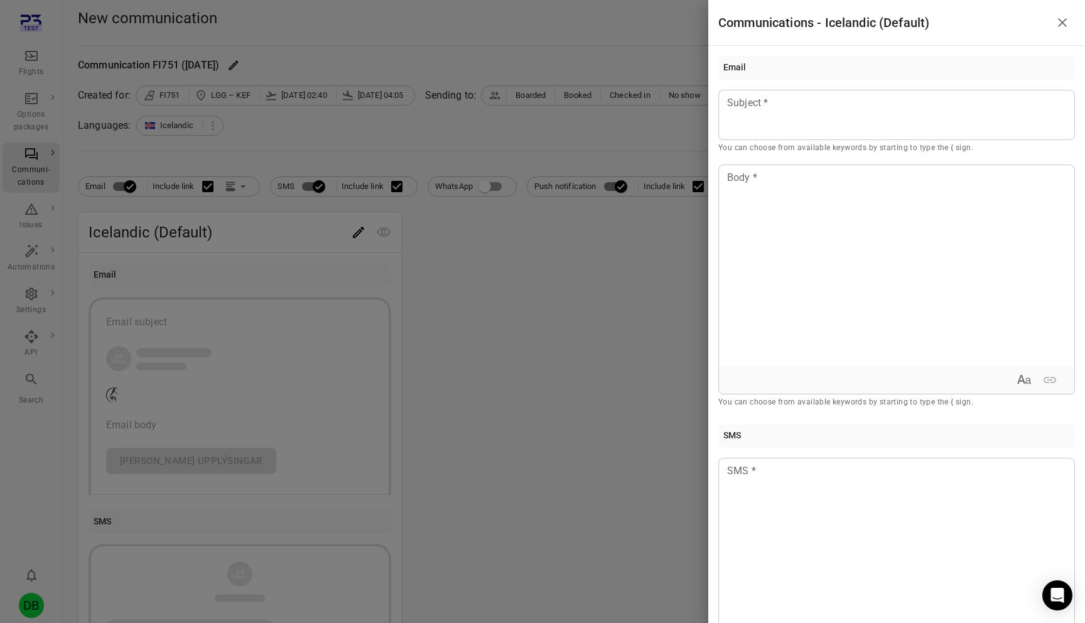 The height and width of the screenshot is (623, 1085). I want to click on div: Email, so click(735, 68).